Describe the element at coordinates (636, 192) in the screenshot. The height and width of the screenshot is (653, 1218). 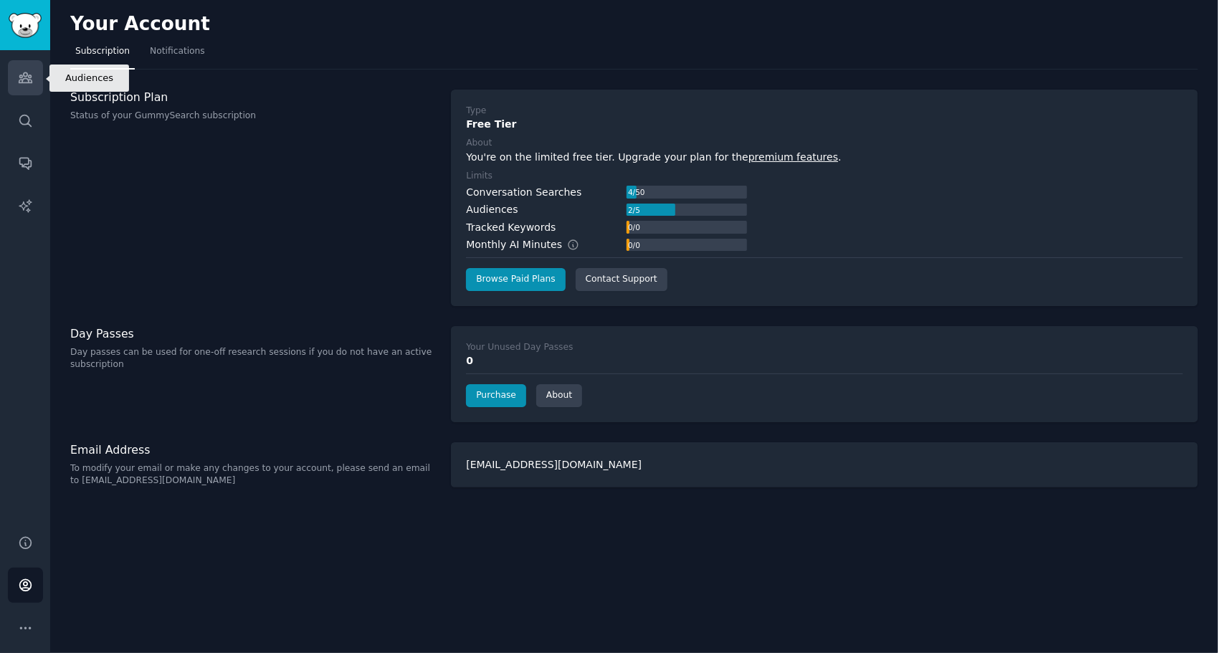
I see `div: 4 / 50` at that location.